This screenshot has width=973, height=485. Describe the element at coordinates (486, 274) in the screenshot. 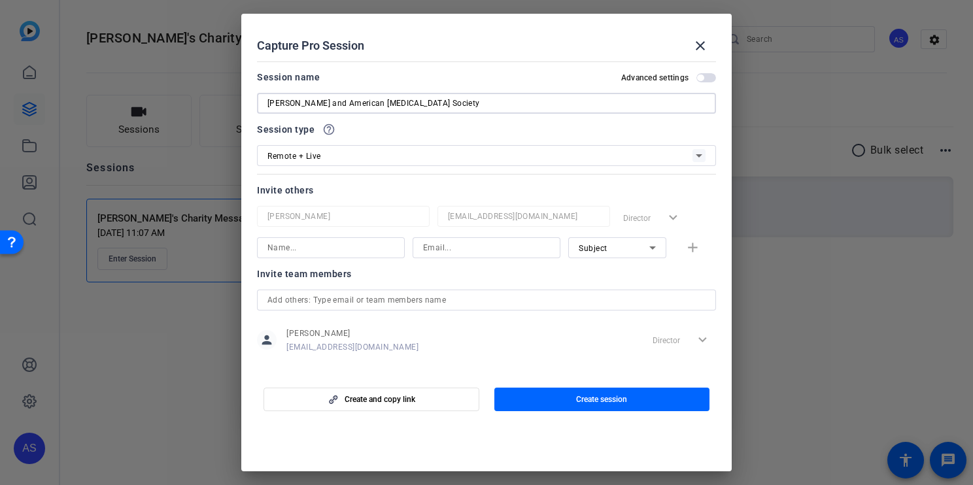

I see `div: Invite team members` at that location.